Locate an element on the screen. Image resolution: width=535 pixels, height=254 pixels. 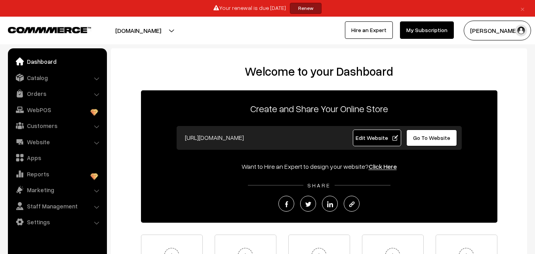
a: Apps is located at coordinates (57, 158).